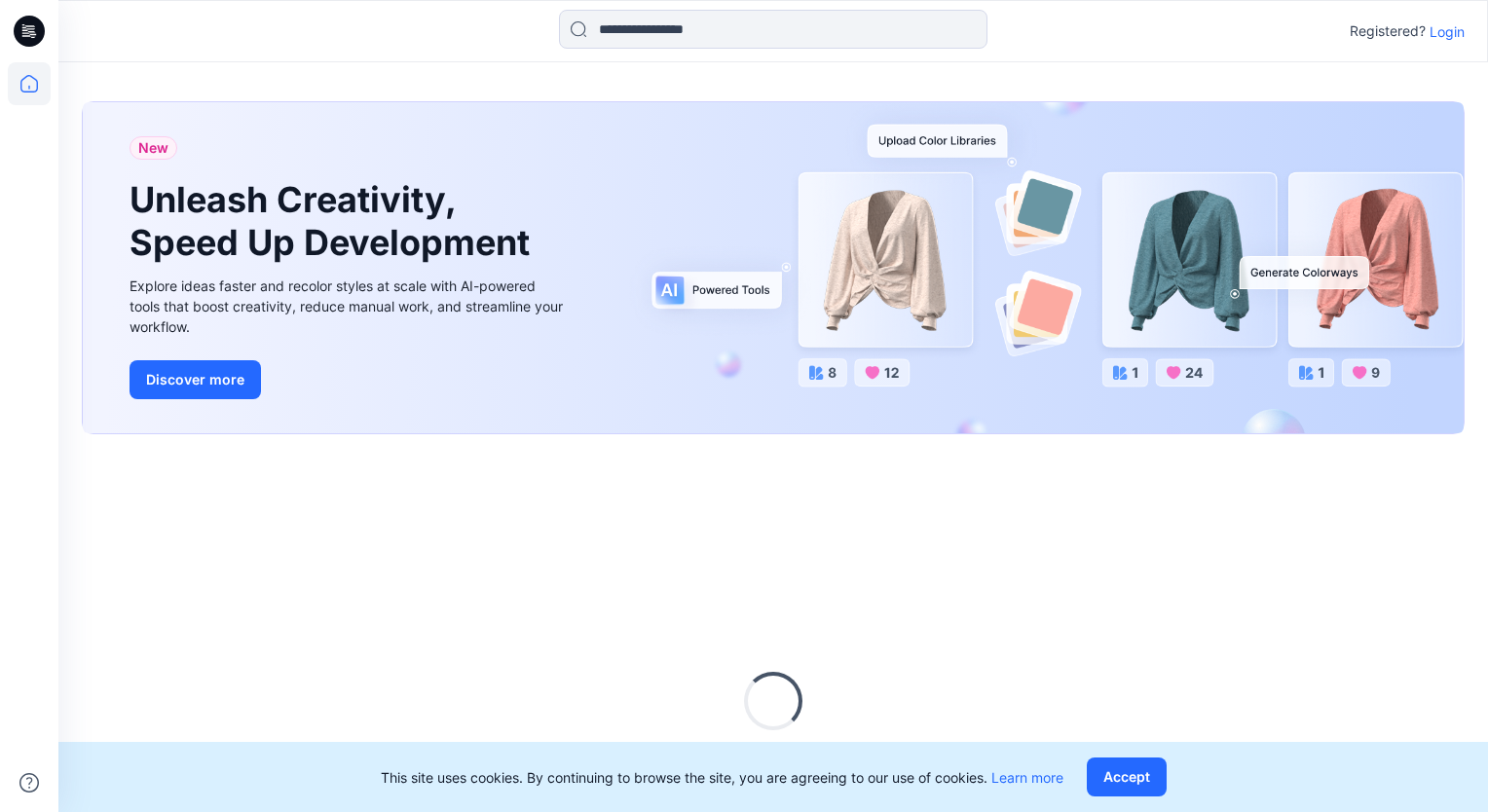  Describe the element at coordinates (1447, 31) in the screenshot. I see `p: Login` at that location.